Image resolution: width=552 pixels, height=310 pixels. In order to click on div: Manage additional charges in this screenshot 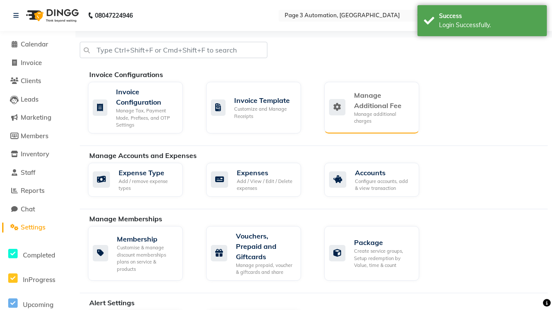, I will do `click(383, 118)`.